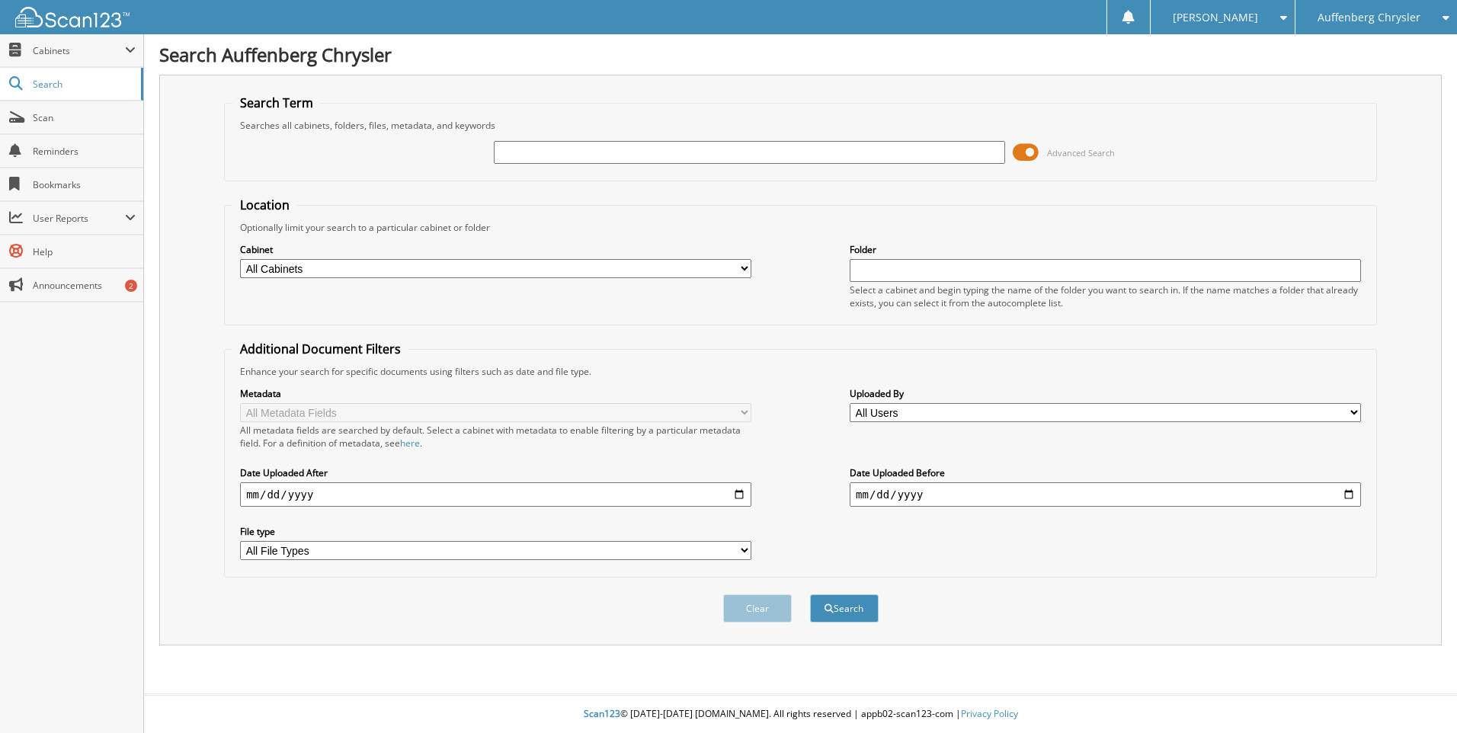 The height and width of the screenshot is (733, 1457). Describe the element at coordinates (1105, 472) in the screenshot. I see `label: Date Uploaded Before` at that location.